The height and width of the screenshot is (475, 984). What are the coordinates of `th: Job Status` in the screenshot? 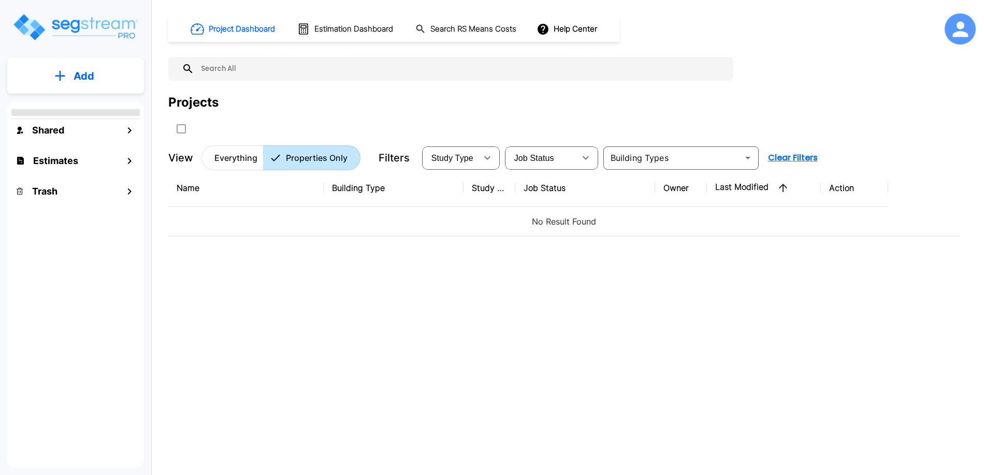 It's located at (585, 188).